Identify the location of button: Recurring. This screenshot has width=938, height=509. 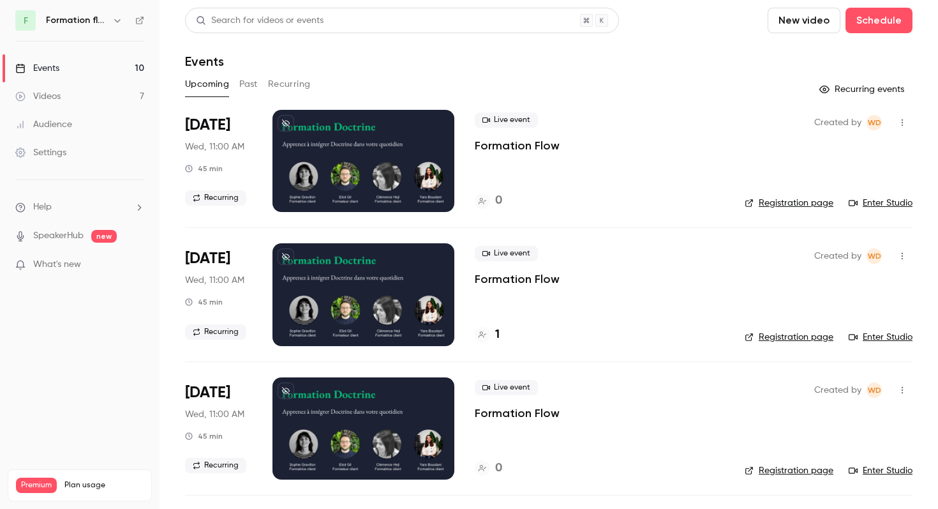
(289, 84).